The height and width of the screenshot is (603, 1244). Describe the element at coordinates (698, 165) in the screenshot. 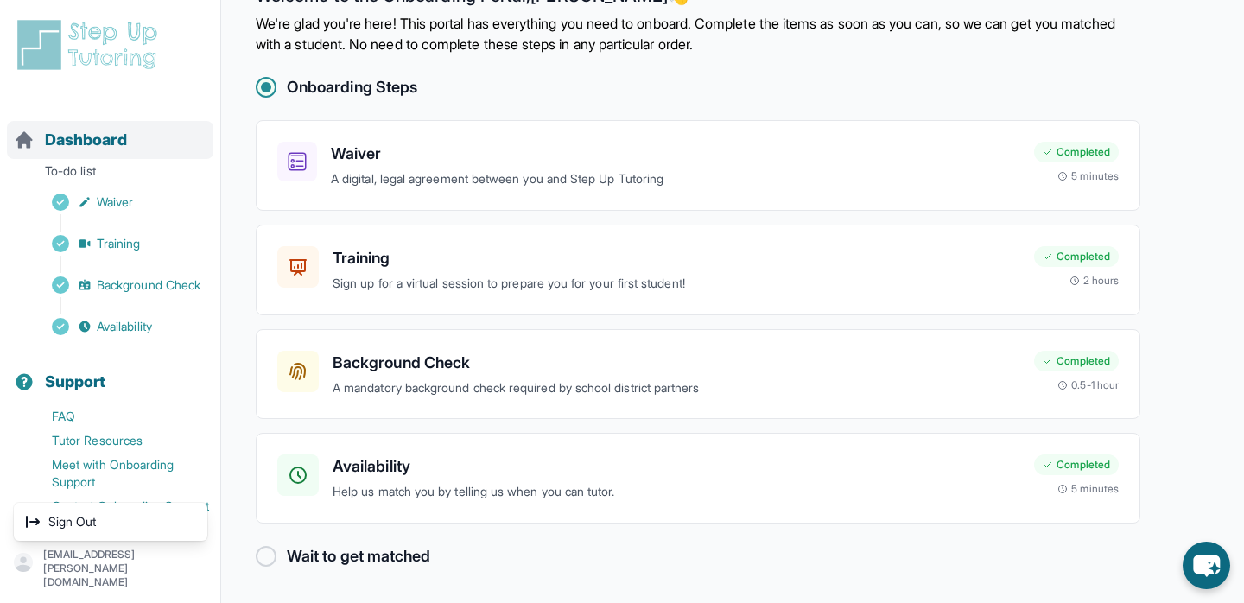

I see `a: WaiverA digital, legal agreement between you and Step Up TutoringCompleted5 minutes` at that location.